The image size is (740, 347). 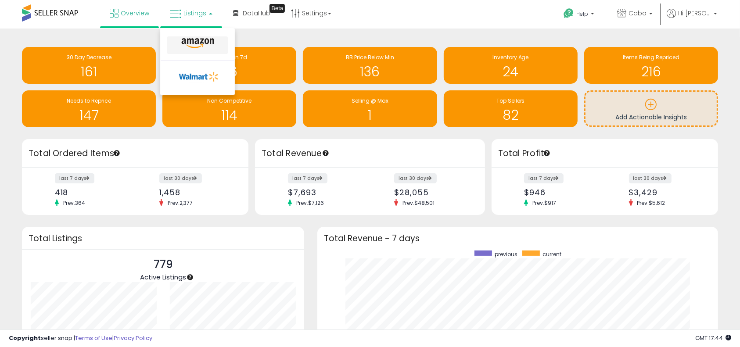 I want to click on h1: 136, so click(x=370, y=72).